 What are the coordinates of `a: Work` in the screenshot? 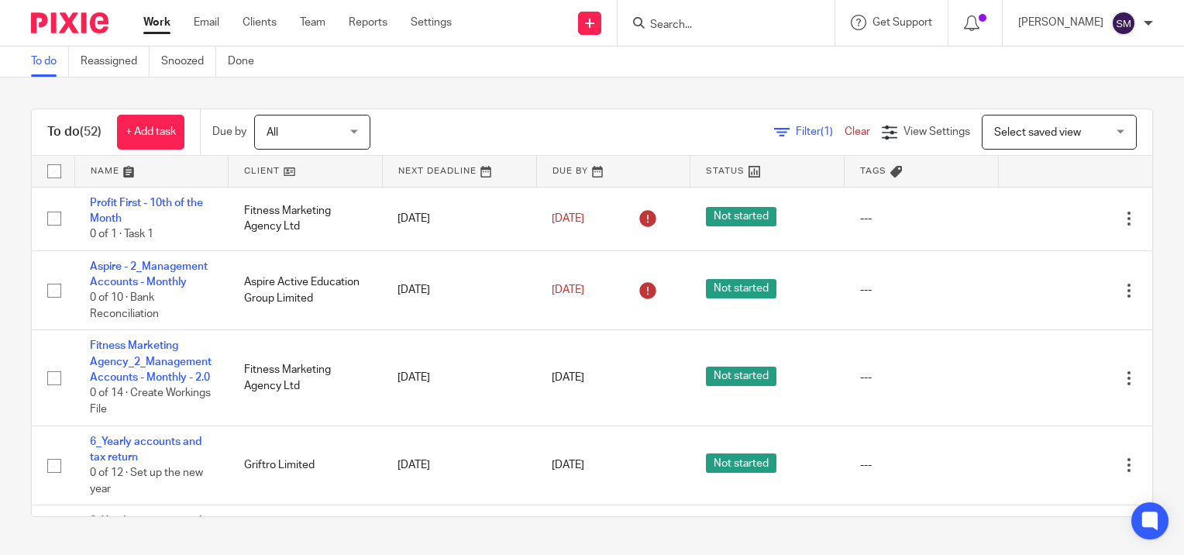 It's located at (156, 22).